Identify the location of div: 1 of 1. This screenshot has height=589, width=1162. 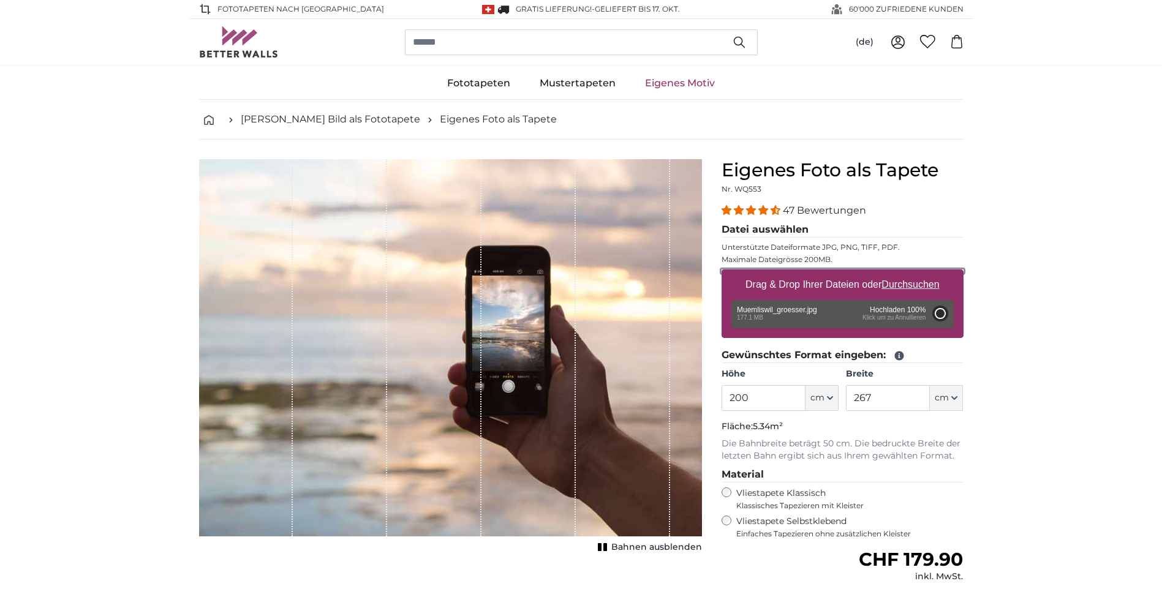
(450, 358).